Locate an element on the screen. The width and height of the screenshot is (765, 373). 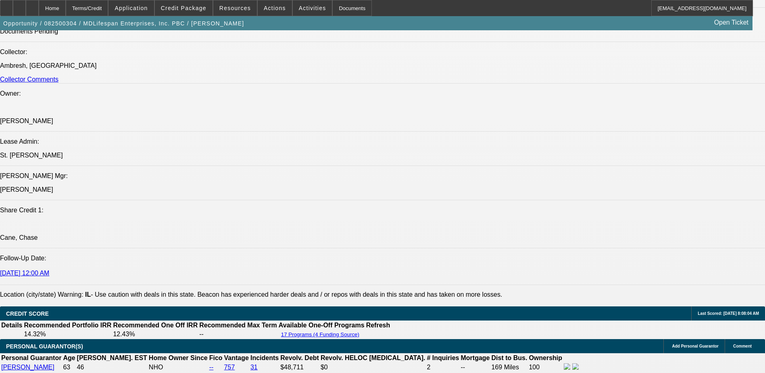
span: Comment is located at coordinates (743, 346).